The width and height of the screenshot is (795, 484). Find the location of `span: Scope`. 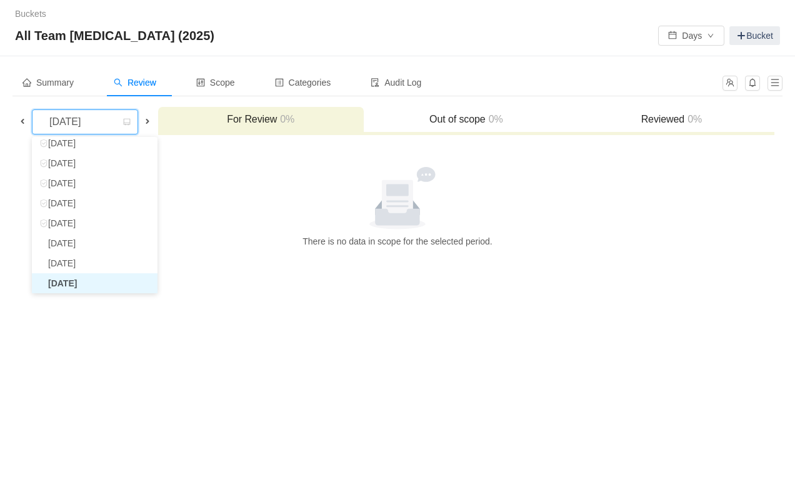

span: Scope is located at coordinates (216, 83).